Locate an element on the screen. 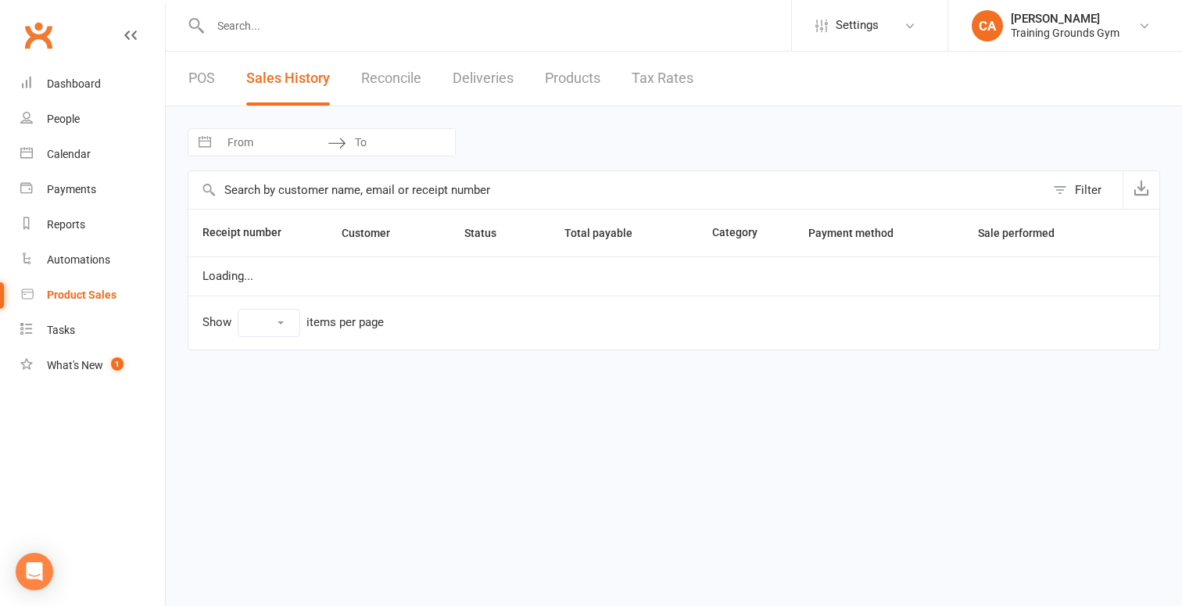 Image resolution: width=1182 pixels, height=606 pixels. div: Calendar is located at coordinates (69, 154).